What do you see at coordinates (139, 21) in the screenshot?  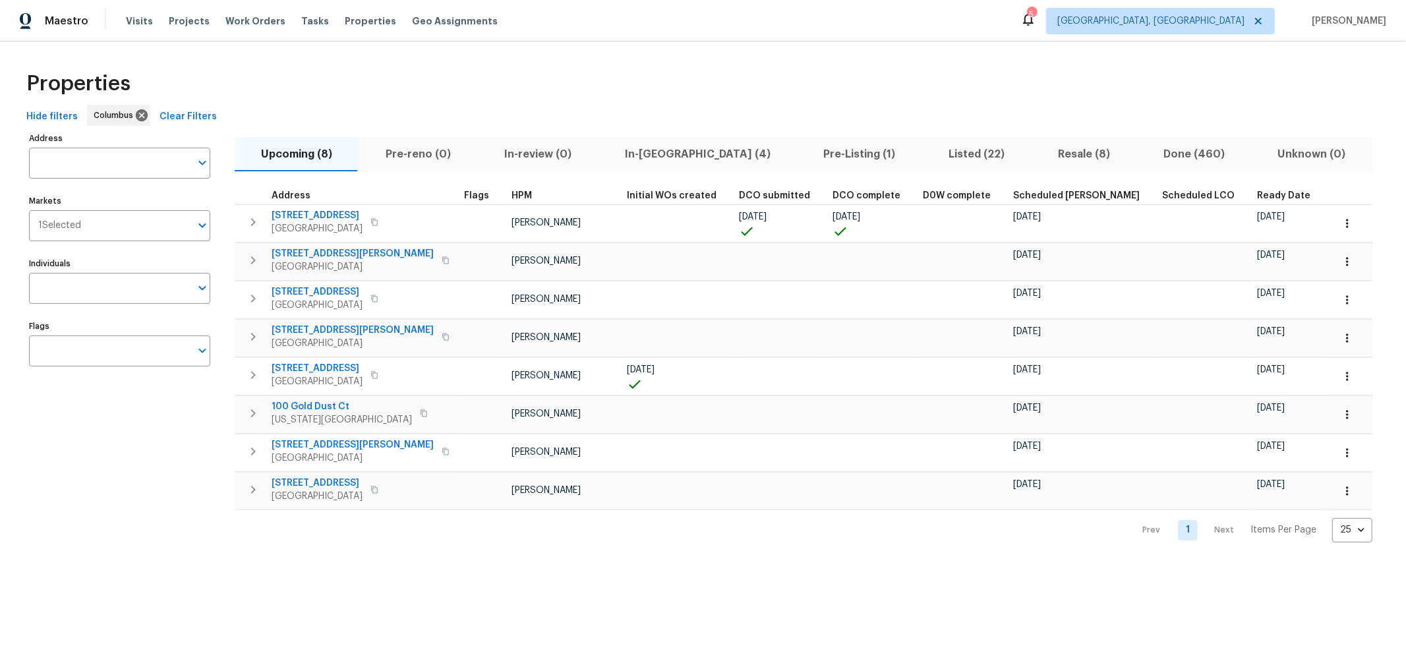 I see `span: Visits` at bounding box center [139, 21].